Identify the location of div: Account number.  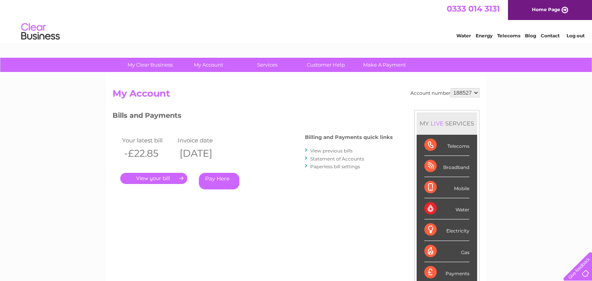
(445, 93).